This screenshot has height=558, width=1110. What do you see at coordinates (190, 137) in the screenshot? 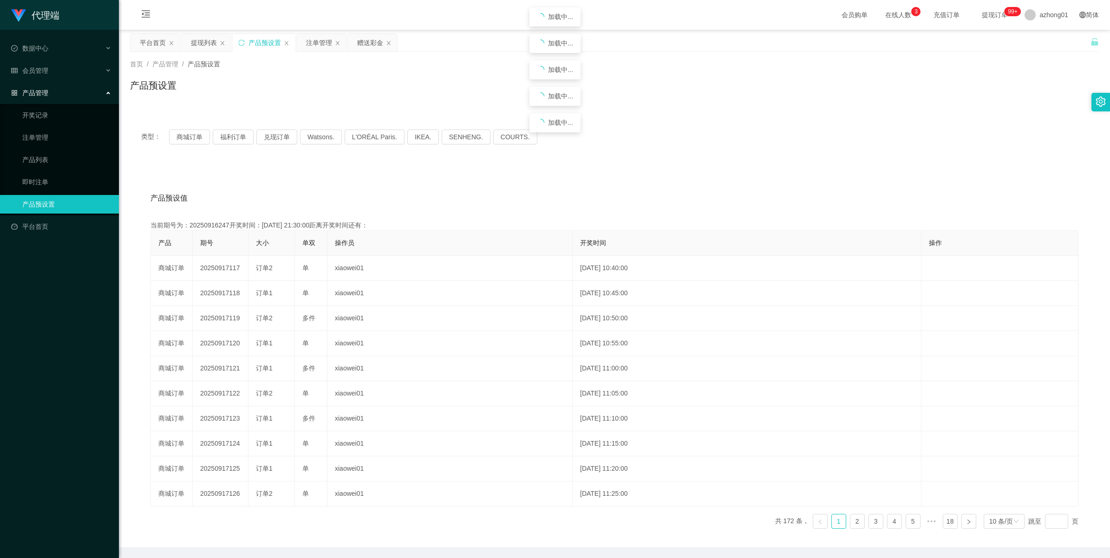
I see `button: 商城订单` at bounding box center [190, 137].